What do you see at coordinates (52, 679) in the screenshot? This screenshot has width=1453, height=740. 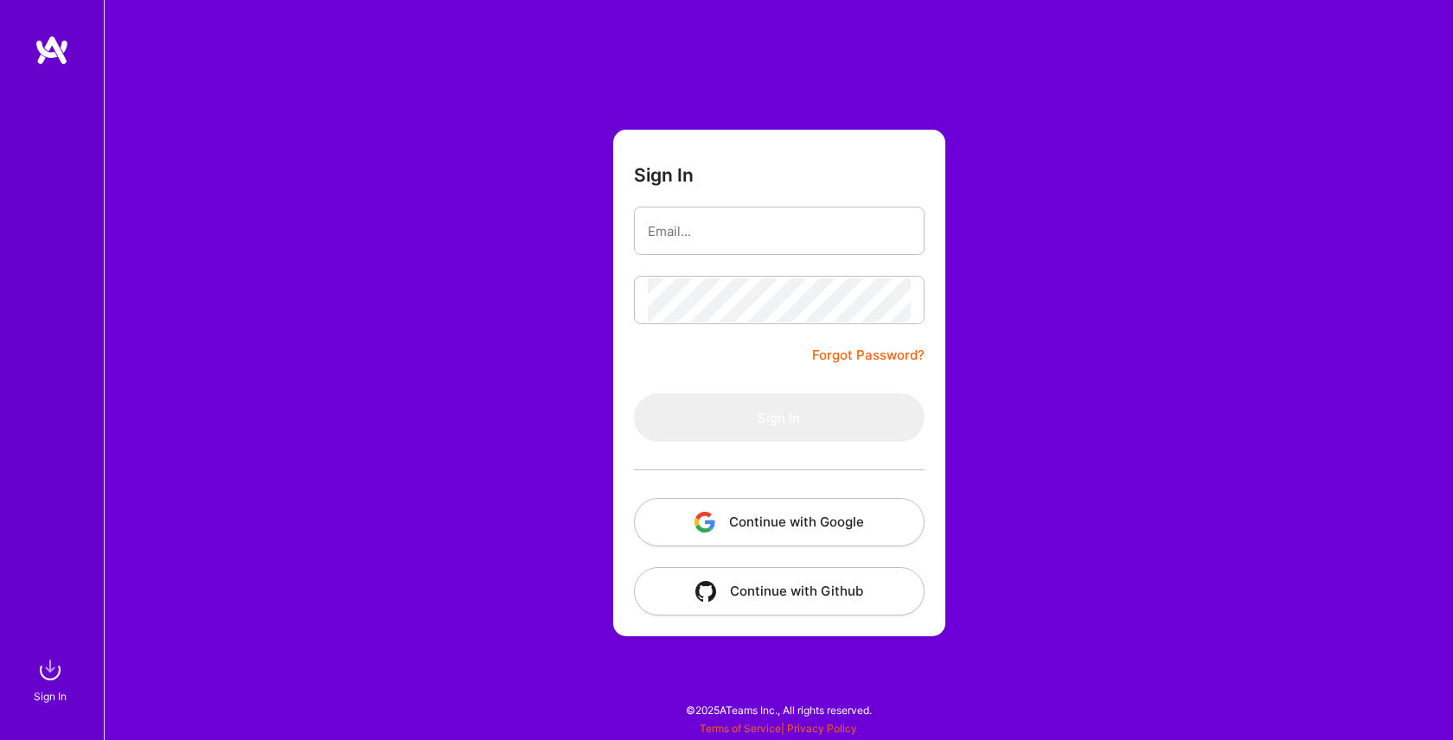 I see `a: sign inSign In` at bounding box center [52, 679].